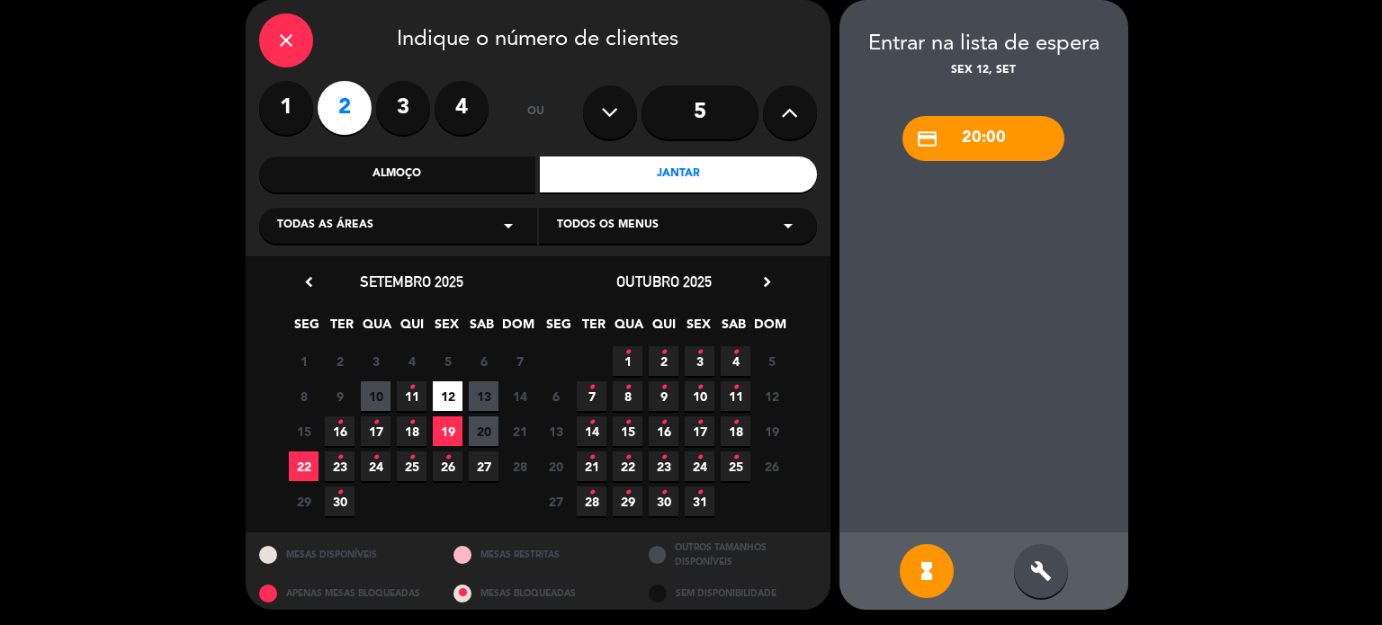 The width and height of the screenshot is (1382, 625). Describe the element at coordinates (286, 40) in the screenshot. I see `i: close` at that location.